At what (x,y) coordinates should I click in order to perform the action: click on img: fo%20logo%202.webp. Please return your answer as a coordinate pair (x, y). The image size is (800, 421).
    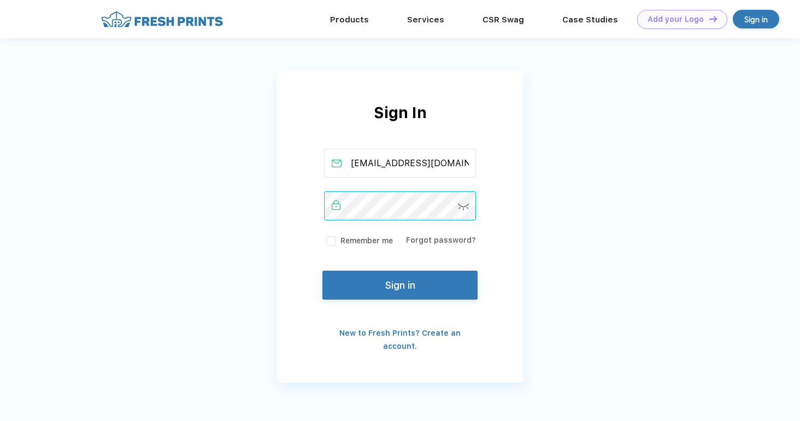
    Looking at the image, I should click on (162, 19).